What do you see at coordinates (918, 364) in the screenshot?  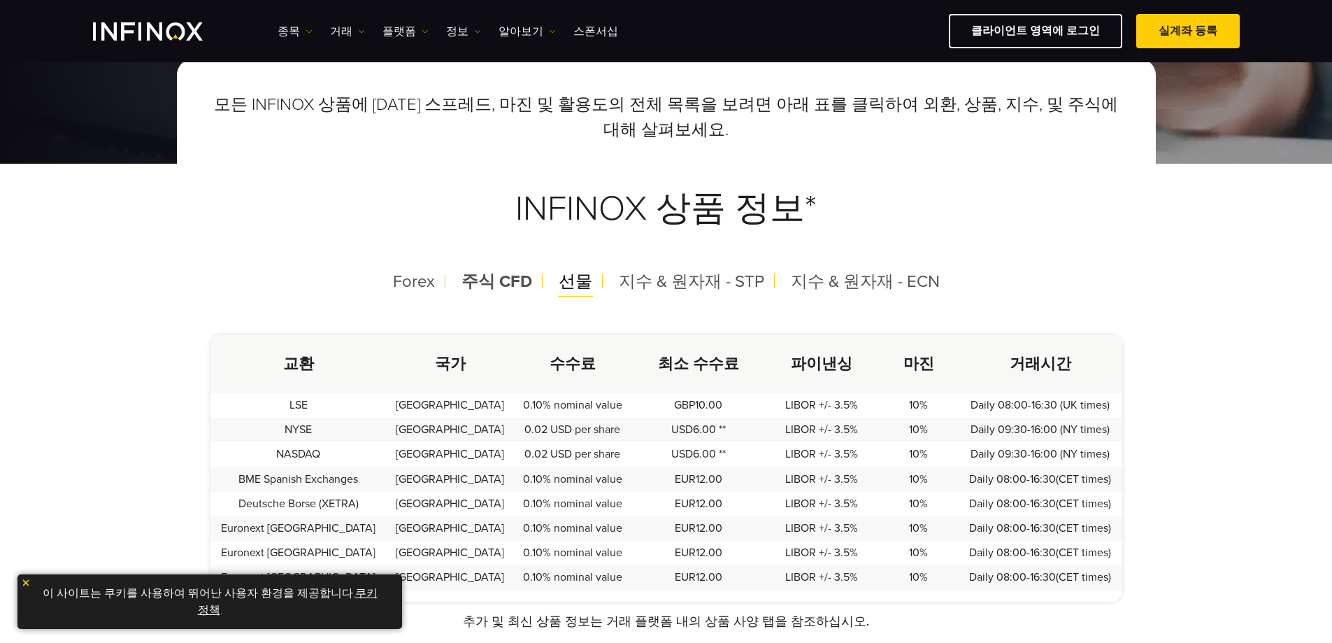 I see `th: 마진` at bounding box center [918, 364].